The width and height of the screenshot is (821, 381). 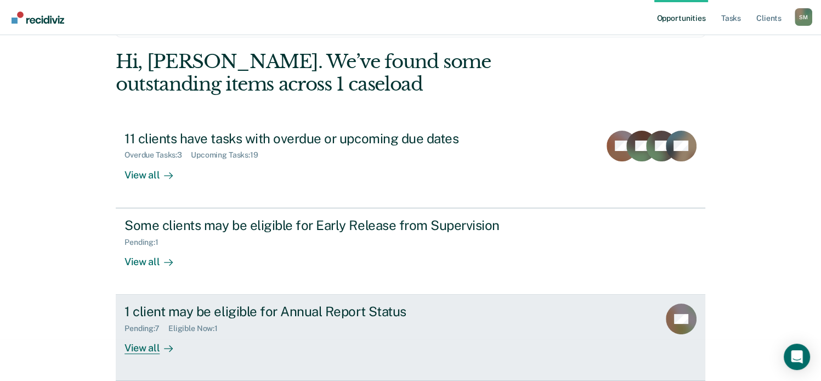 I want to click on div: Eligible Now : 1, so click(x=198, y=328).